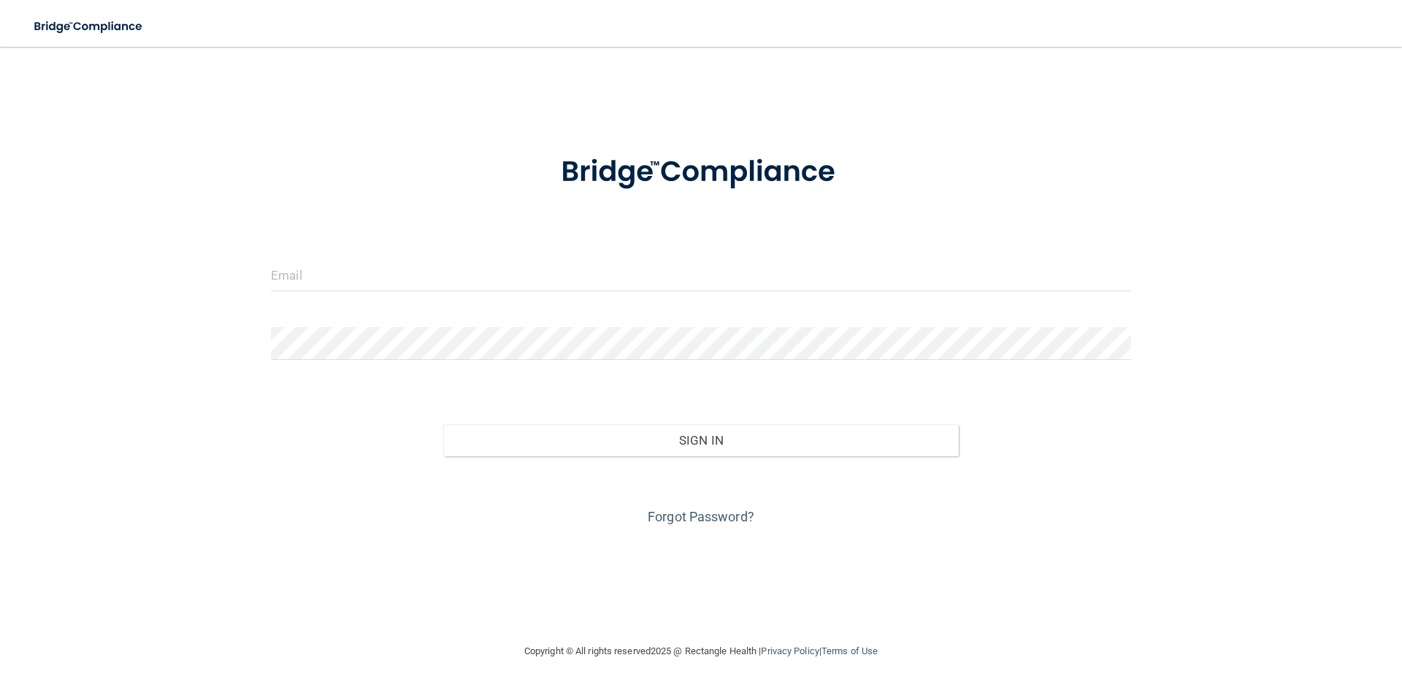 The image size is (1402, 690). What do you see at coordinates (789, 650) in the screenshot?
I see `a: Privacy Policy` at bounding box center [789, 650].